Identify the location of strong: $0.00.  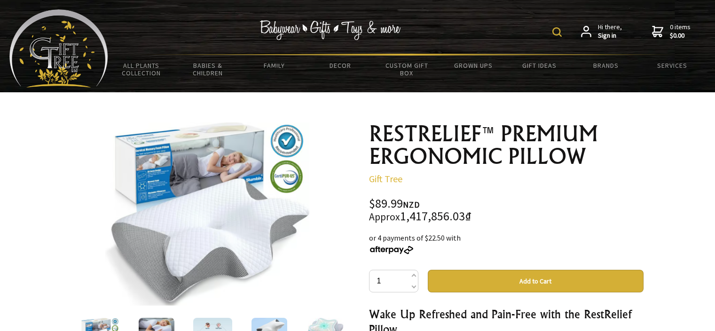
(680, 36).